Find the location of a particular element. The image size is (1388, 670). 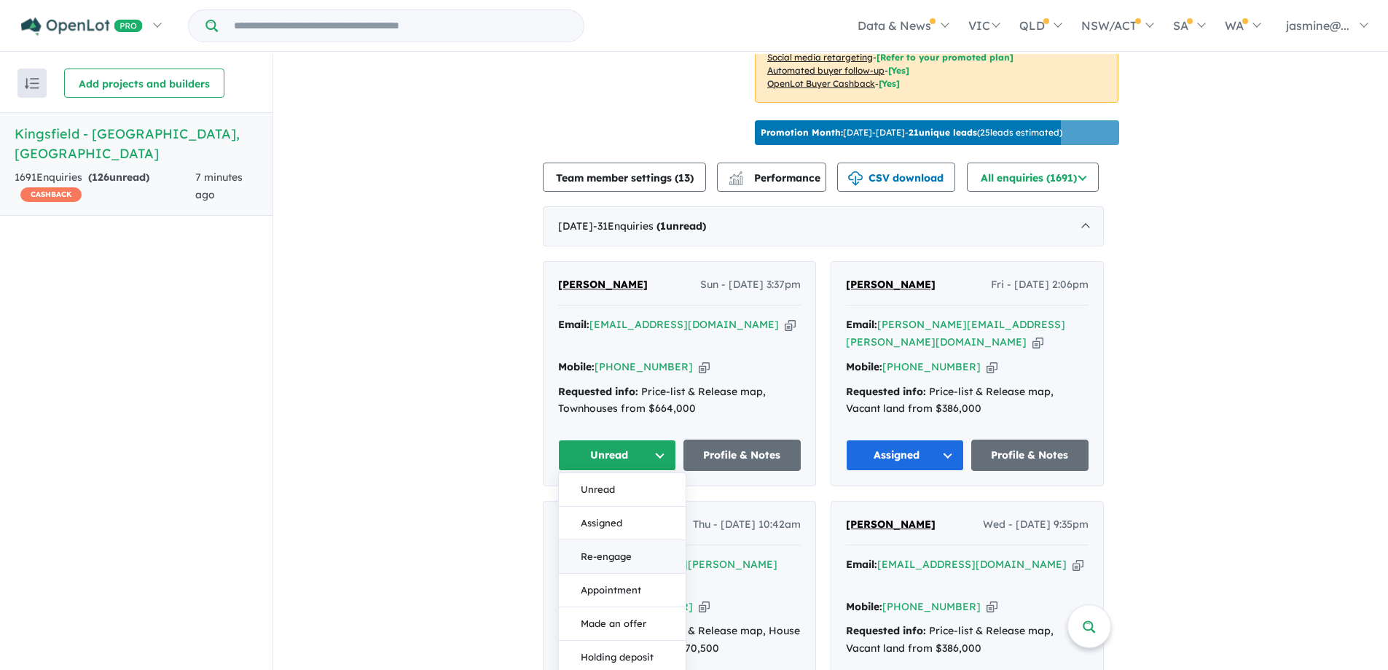

button: Team member settings (13) is located at coordinates (624, 177).